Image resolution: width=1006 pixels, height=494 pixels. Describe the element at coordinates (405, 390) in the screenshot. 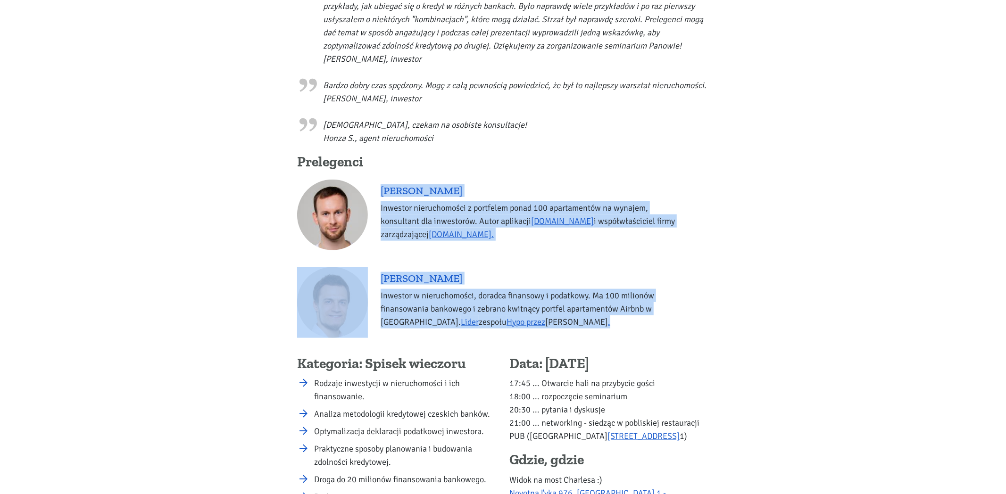

I see `li: Rodzaje inwestycji w nieruchomości i ich finansowanie.` at that location.